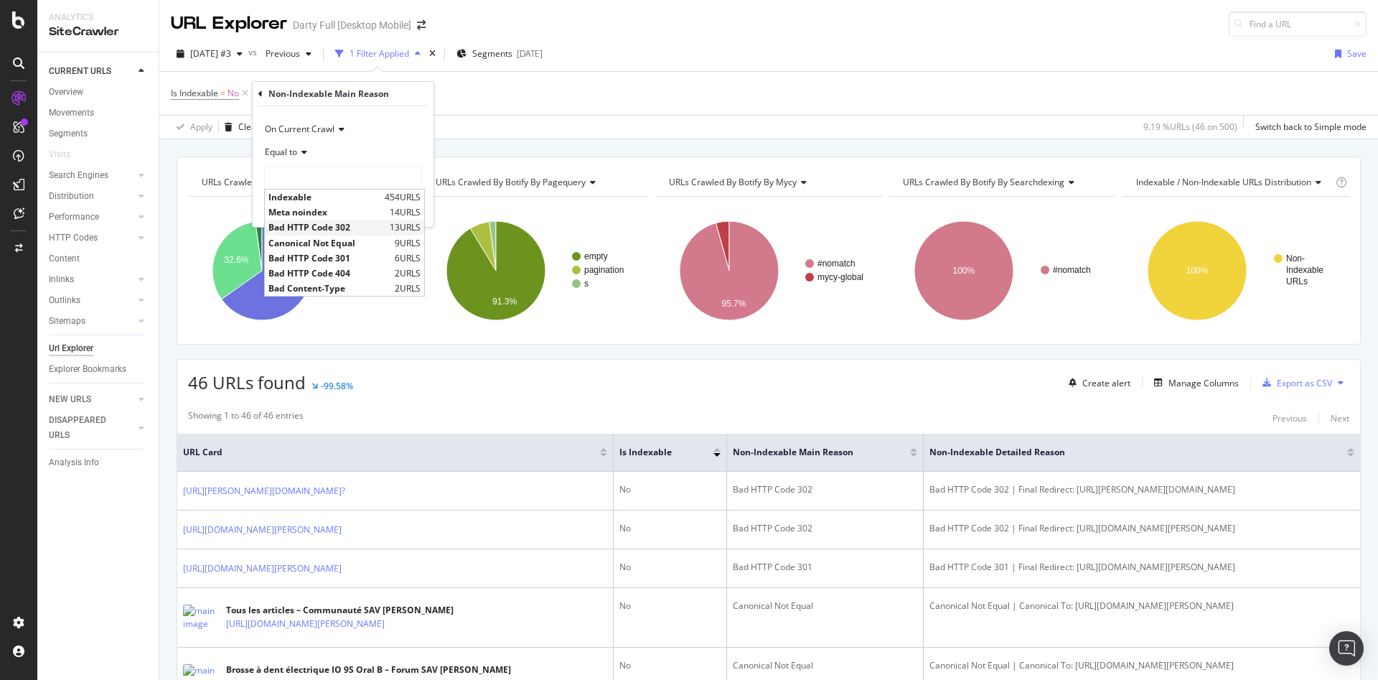  What do you see at coordinates (1297, 281) in the screenshot?
I see `text: URLs` at bounding box center [1297, 281].